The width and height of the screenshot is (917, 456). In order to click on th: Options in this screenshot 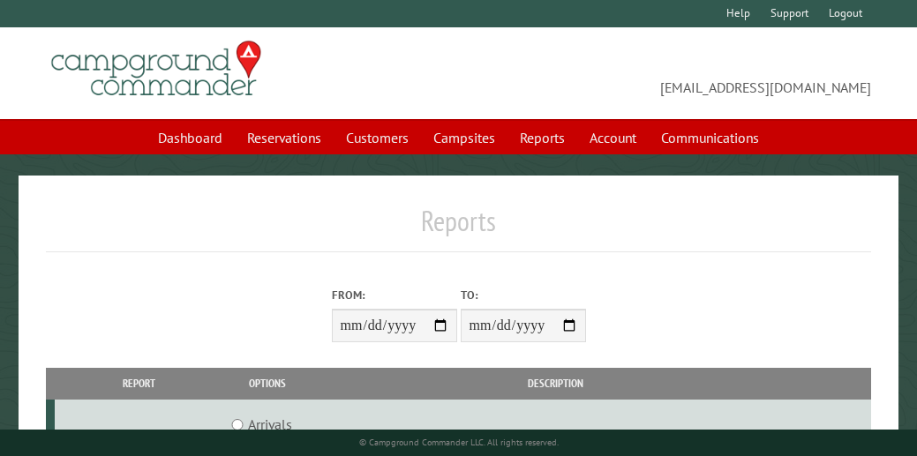, I will do `click(267, 383)`.